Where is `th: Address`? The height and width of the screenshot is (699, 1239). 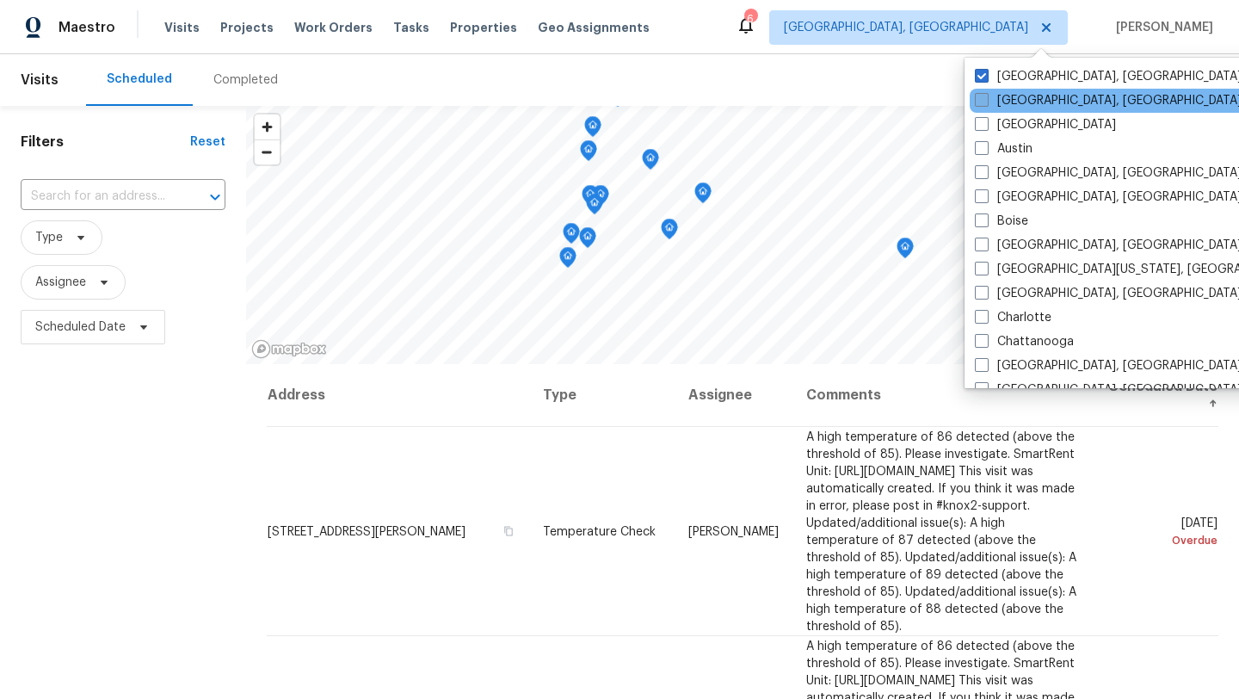 th: Address is located at coordinates (398, 395).